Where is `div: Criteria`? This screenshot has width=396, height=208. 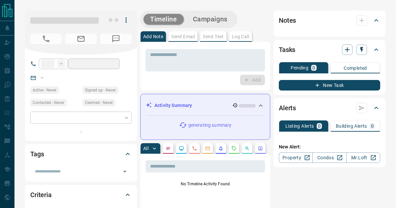 div: Criteria is located at coordinates (81, 195).